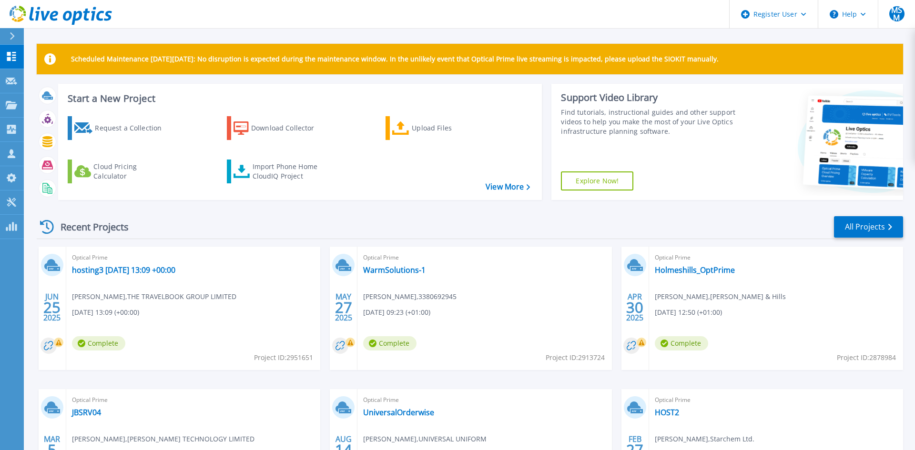 The height and width of the screenshot is (450, 915). I want to click on a: Download Collector, so click(280, 128).